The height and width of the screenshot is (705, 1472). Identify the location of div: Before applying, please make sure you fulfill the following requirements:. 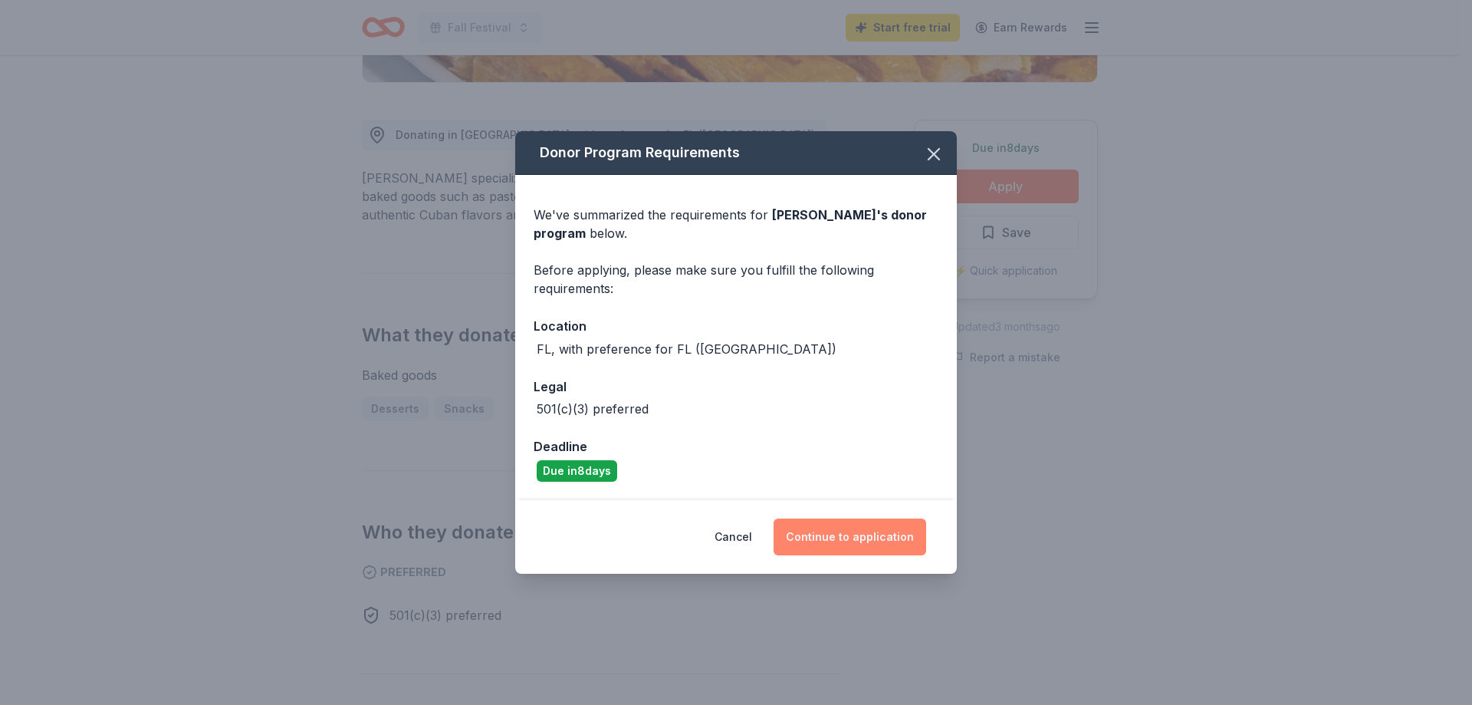
(736, 279).